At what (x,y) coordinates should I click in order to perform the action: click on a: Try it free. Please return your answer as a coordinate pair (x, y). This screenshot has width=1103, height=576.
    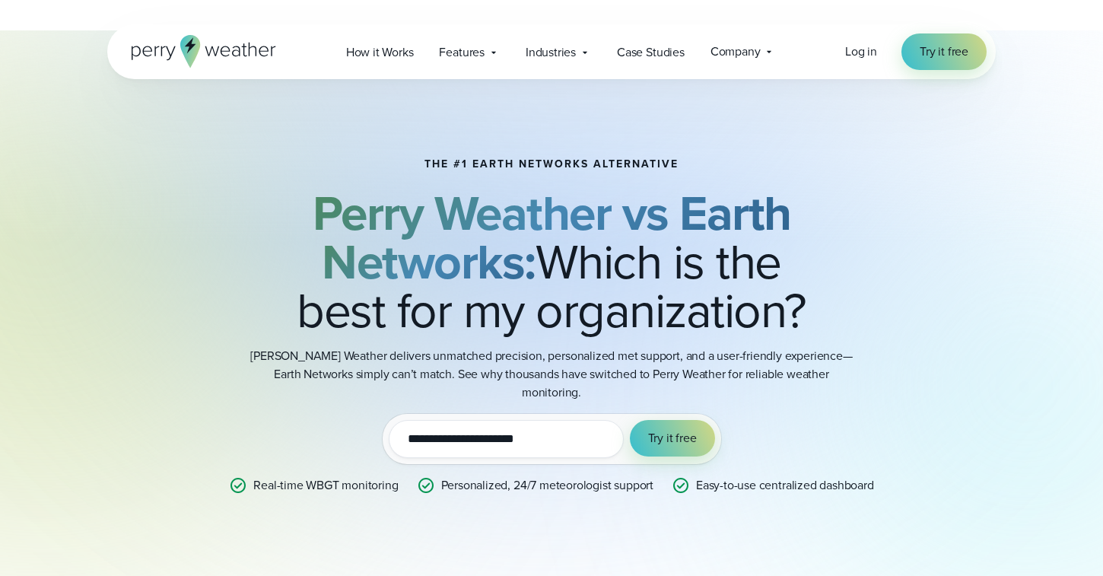
    Looking at the image, I should click on (944, 52).